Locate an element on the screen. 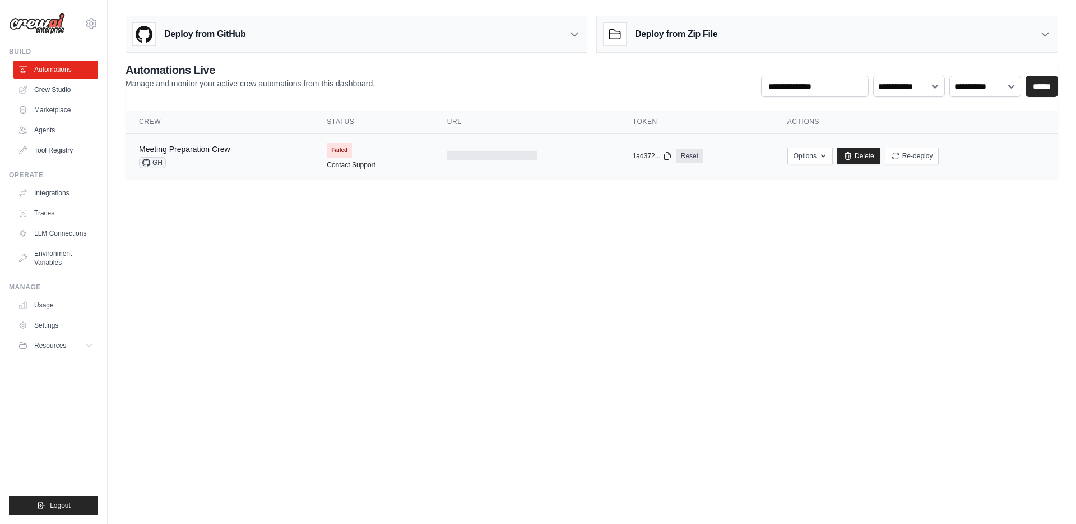 The image size is (1076, 524). button: Resources is located at coordinates (55, 345).